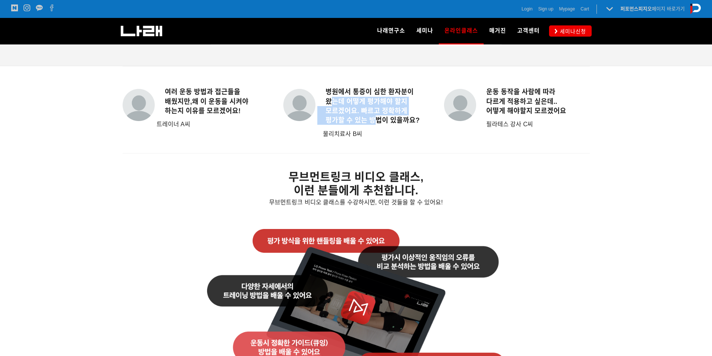 Image resolution: width=712 pixels, height=356 pixels. I want to click on strong: 이런 분들에게 추천합니다., so click(356, 190).